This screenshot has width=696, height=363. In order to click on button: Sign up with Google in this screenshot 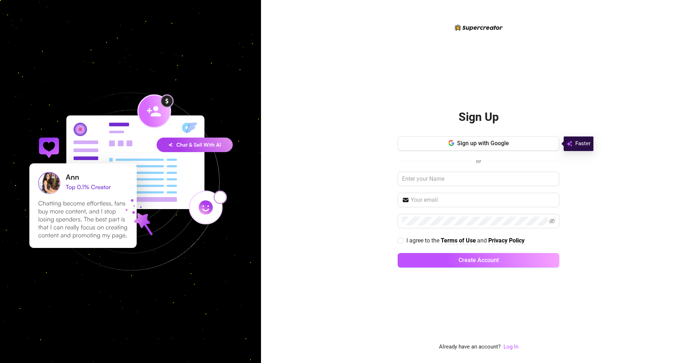, I will do `click(479, 143)`.